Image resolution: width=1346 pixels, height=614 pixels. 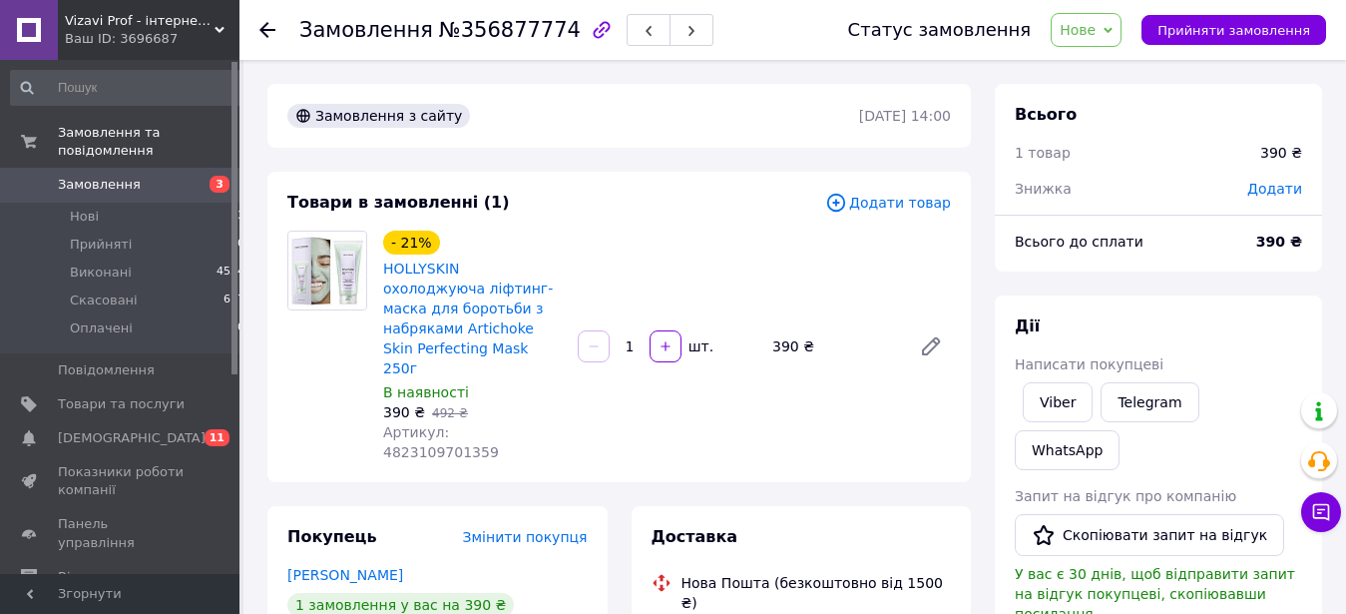 What do you see at coordinates (940, 30) in the screenshot?
I see `div: Статус замовлення` at bounding box center [940, 30].